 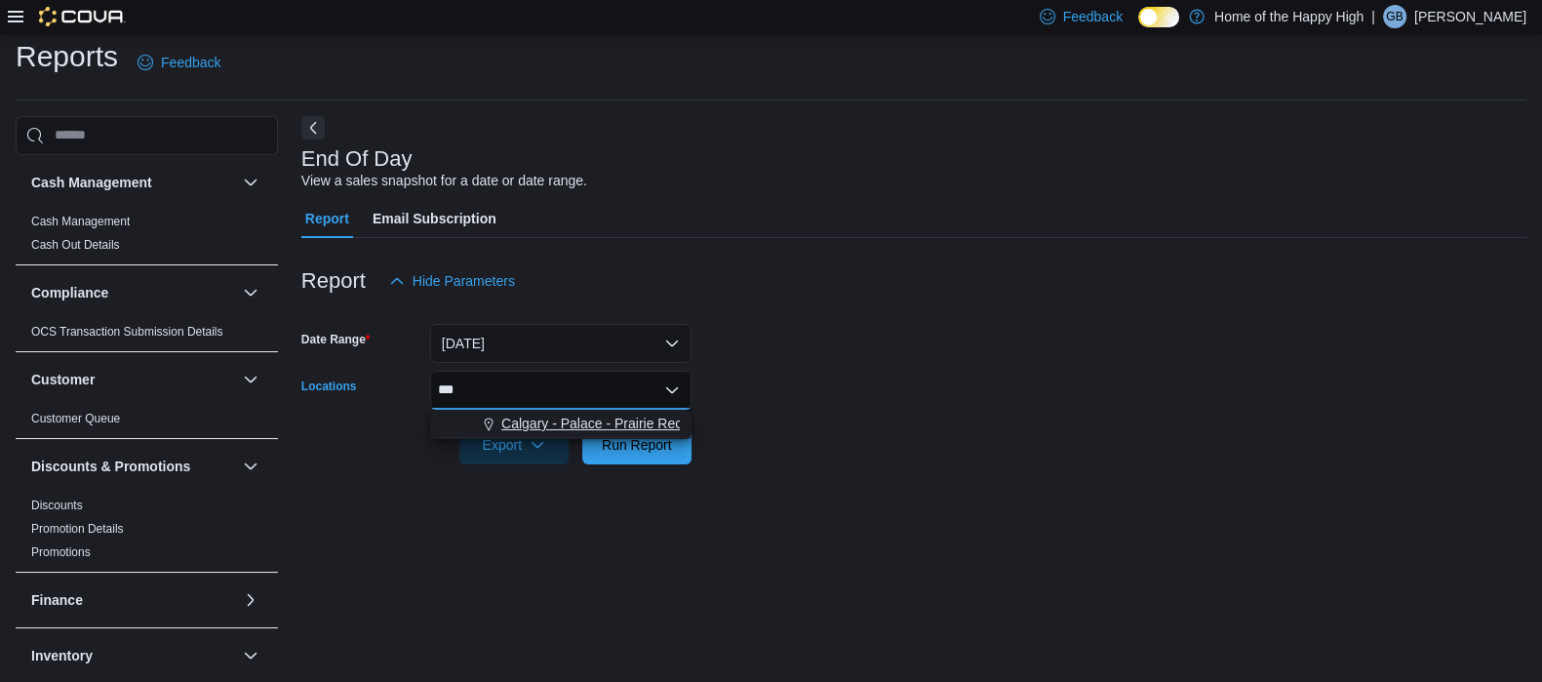 What do you see at coordinates (57, 505) in the screenshot?
I see `span: Discounts` at bounding box center [57, 505].